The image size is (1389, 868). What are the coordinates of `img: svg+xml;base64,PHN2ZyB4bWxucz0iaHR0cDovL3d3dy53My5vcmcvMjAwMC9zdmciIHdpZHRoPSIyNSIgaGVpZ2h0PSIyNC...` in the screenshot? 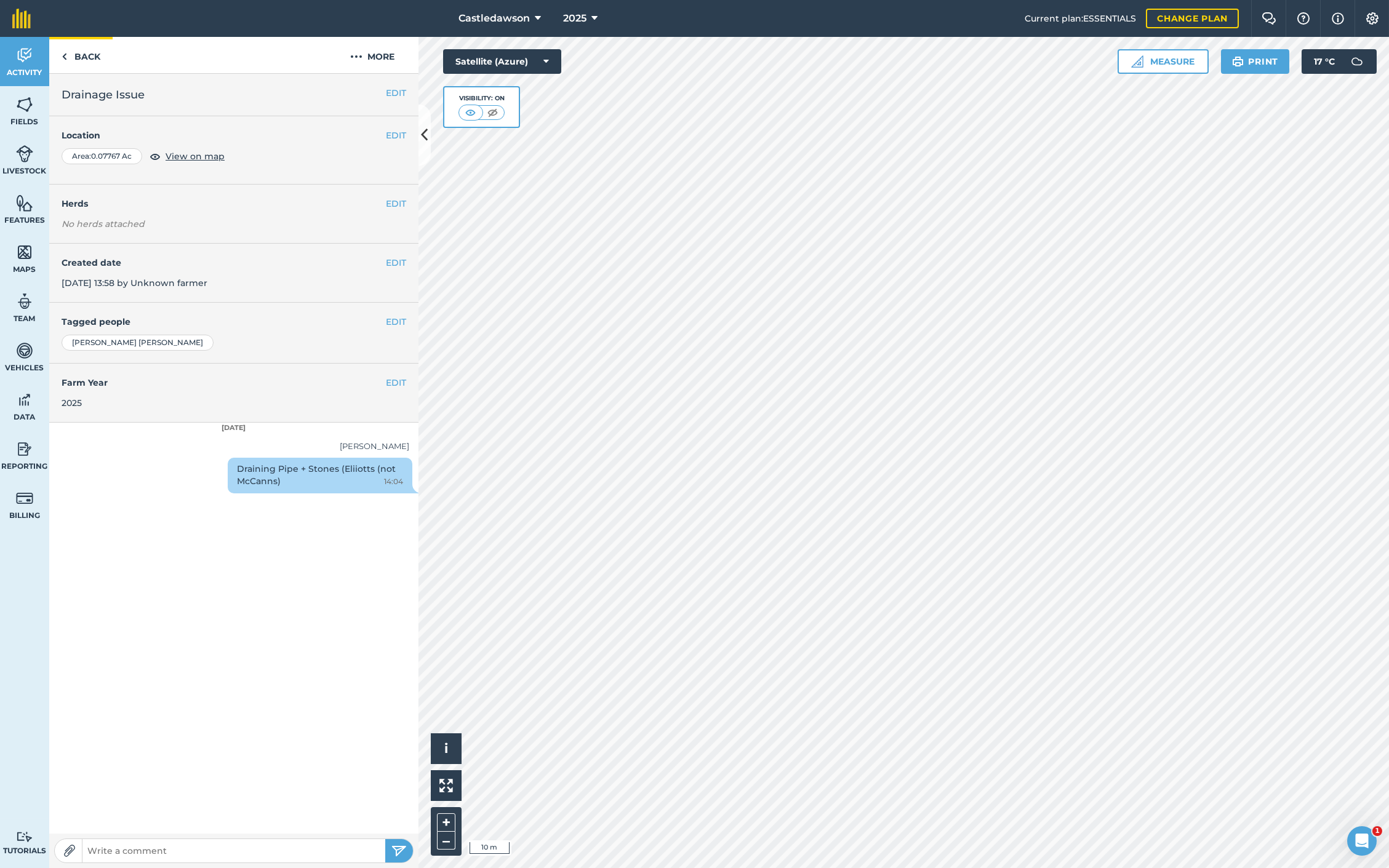 It's located at (399, 851).